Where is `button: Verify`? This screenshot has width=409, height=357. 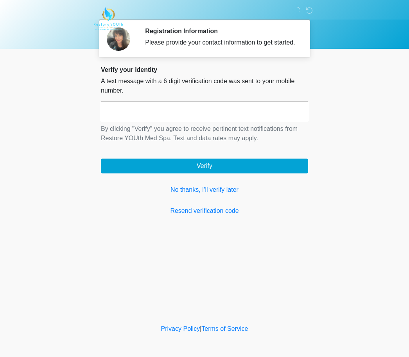
button: Verify is located at coordinates (204, 166).